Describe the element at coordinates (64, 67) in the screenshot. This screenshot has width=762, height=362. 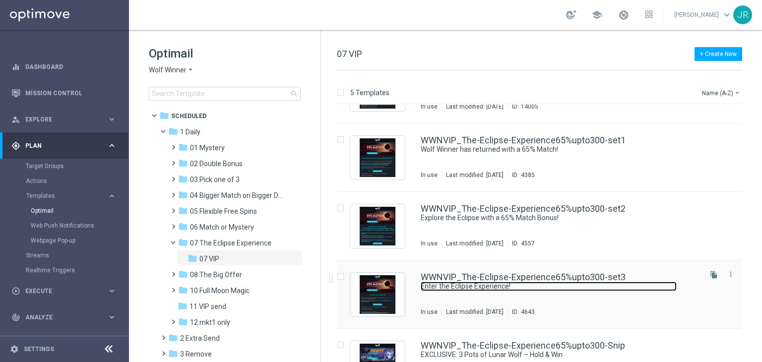
I see `button: equalizer Dashboard` at that location.